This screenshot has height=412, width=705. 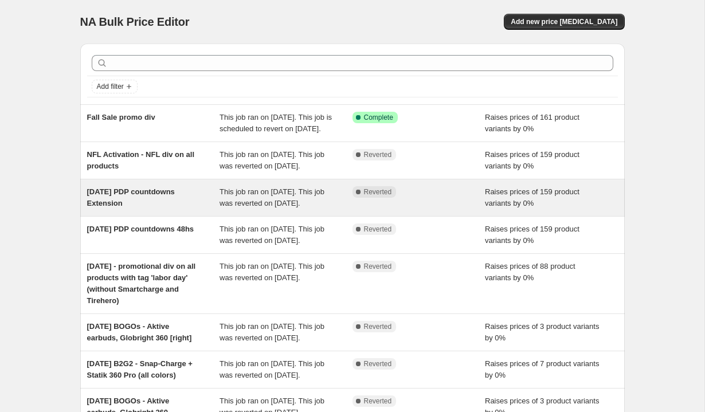 What do you see at coordinates (530, 272) in the screenshot?
I see `span: Raises prices of 88 product variants by 0%` at bounding box center [530, 272].